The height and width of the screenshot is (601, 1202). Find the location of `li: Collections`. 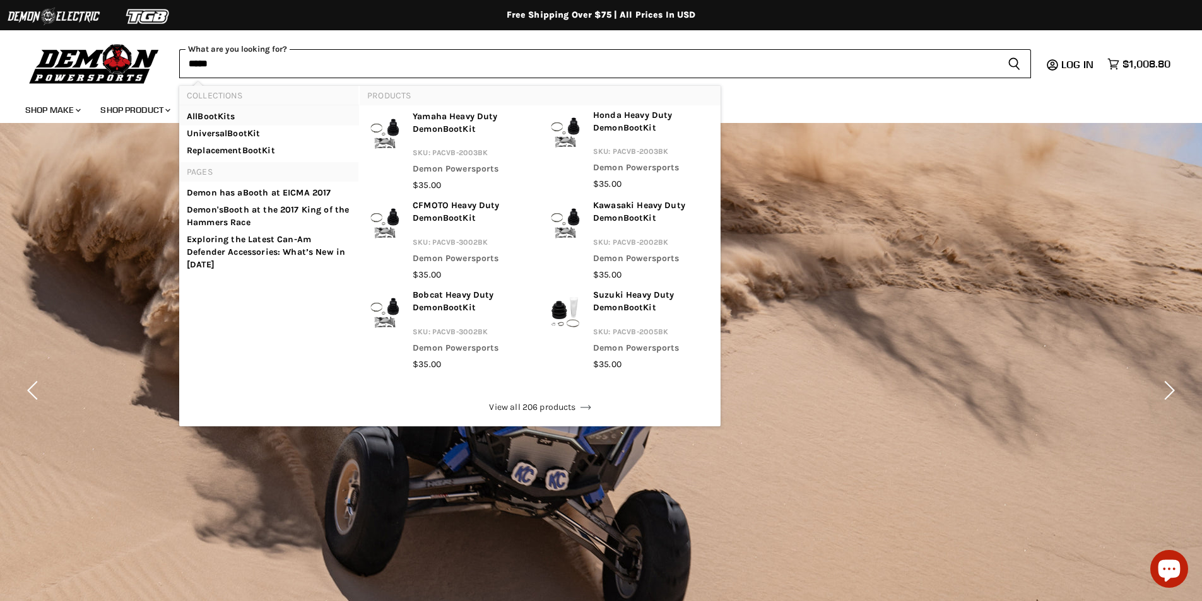

li: Collections is located at coordinates (269, 95).